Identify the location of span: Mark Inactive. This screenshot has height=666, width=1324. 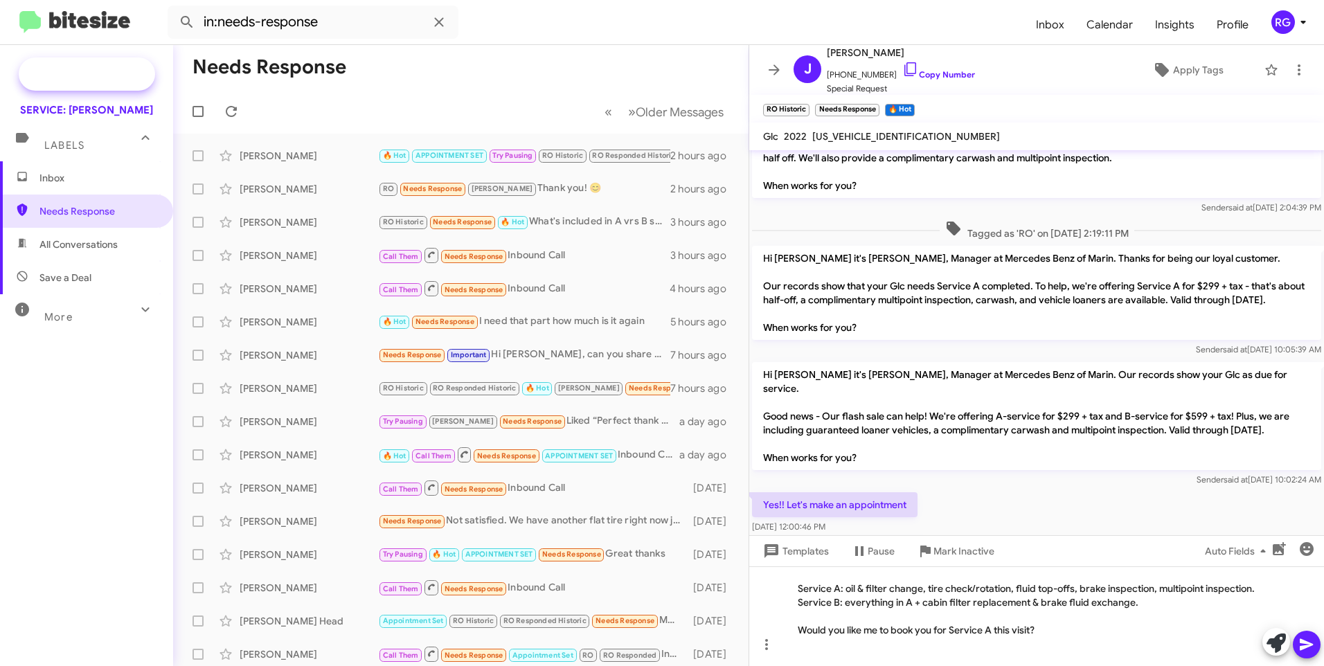
(964, 551).